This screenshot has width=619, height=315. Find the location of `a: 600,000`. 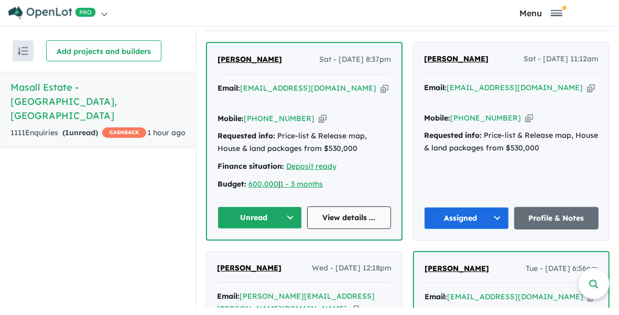

a: 600,000 is located at coordinates (263, 184).